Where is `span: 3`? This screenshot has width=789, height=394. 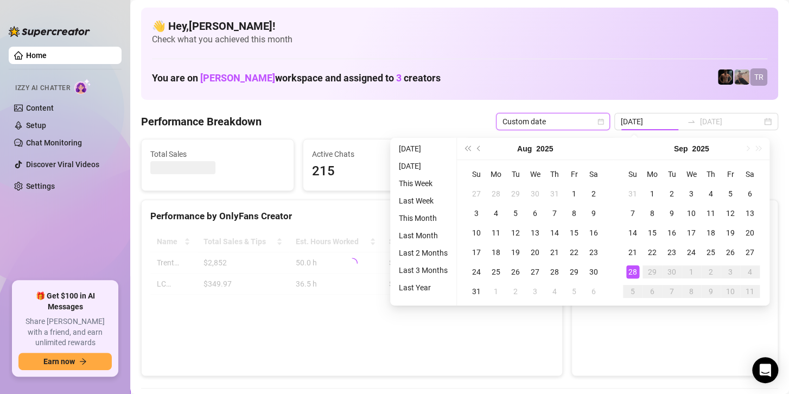
span: 3 is located at coordinates (399, 78).